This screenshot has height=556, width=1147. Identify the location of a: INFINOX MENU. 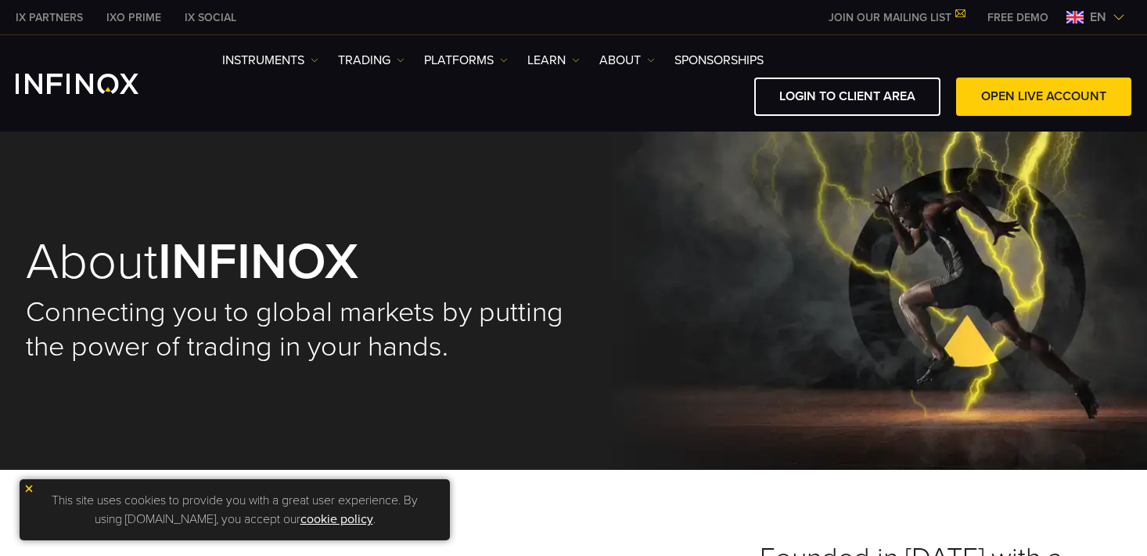
(1018, 17).